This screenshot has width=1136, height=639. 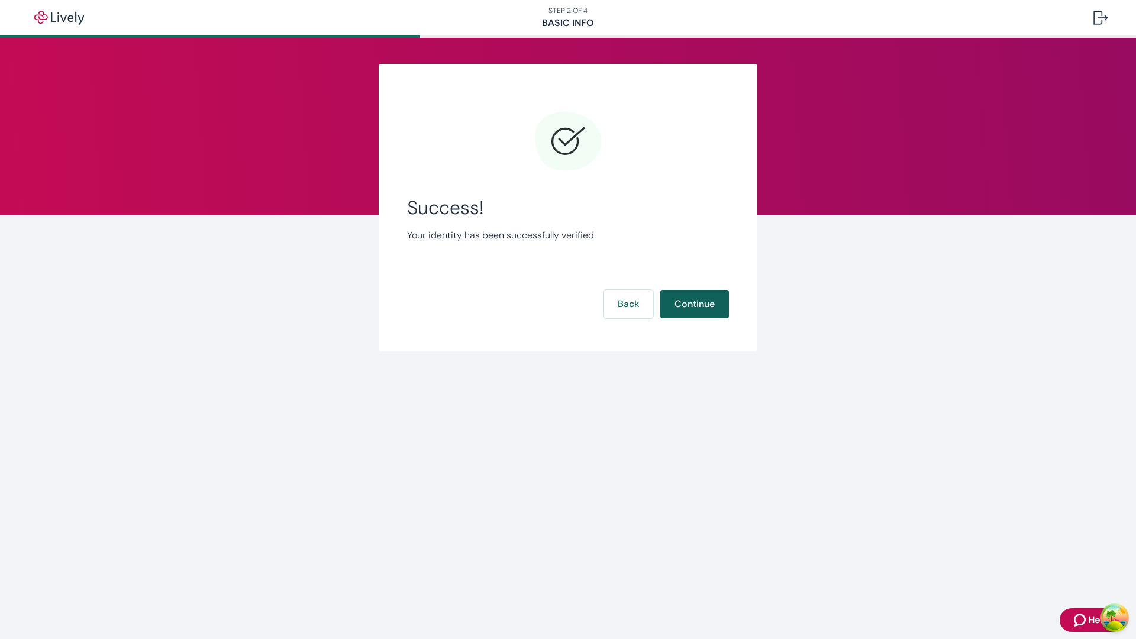 I want to click on svg: Zendesk support icon, so click(x=1081, y=620).